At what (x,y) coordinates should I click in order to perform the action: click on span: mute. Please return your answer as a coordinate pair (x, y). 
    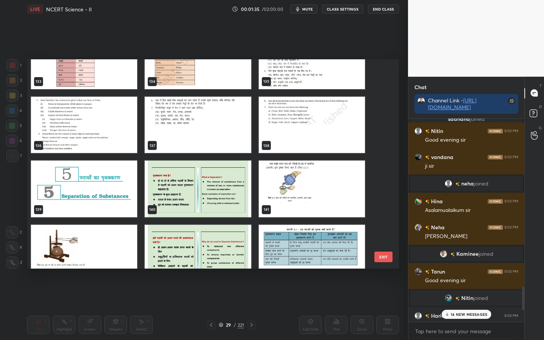
    Looking at the image, I should click on (308, 9).